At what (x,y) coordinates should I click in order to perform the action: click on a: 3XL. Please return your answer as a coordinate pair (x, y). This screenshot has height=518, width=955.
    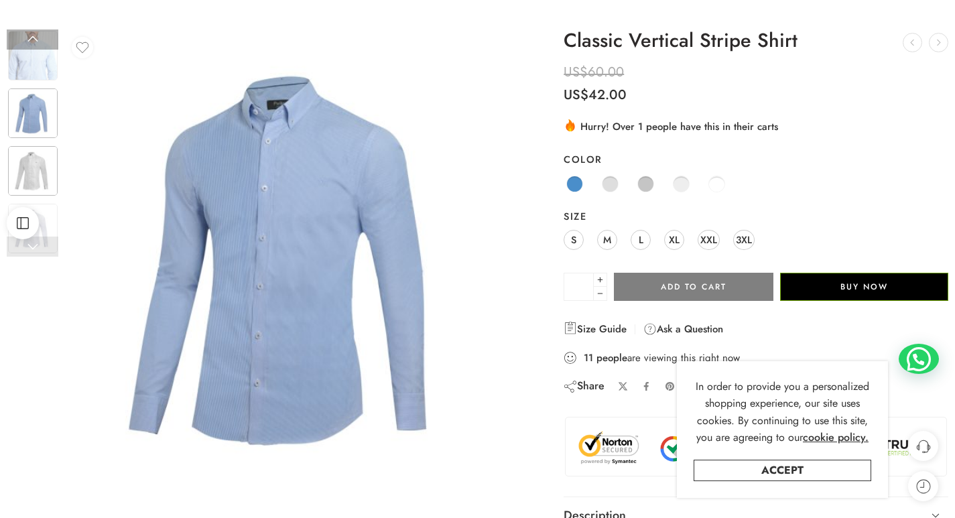
    Looking at the image, I should click on (744, 240).